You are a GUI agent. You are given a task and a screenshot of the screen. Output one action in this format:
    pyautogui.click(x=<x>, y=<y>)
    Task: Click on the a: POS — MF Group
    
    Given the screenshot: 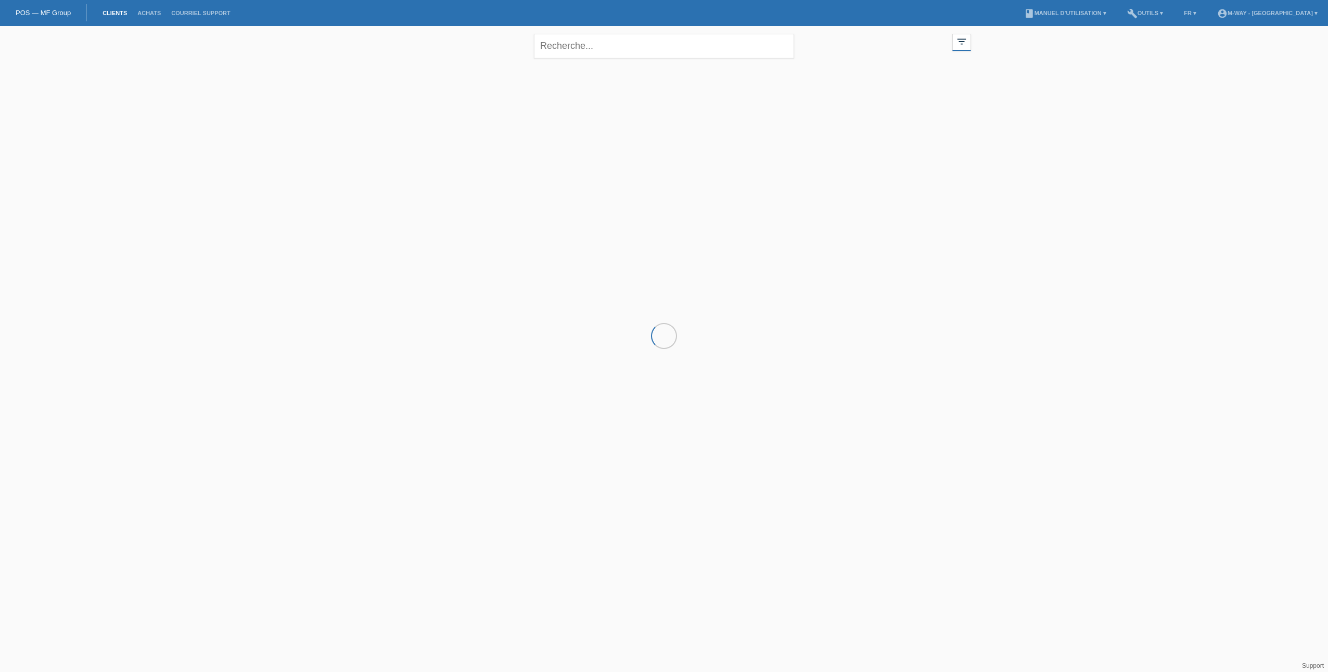 What is the action you would take?
    pyautogui.click(x=43, y=12)
    